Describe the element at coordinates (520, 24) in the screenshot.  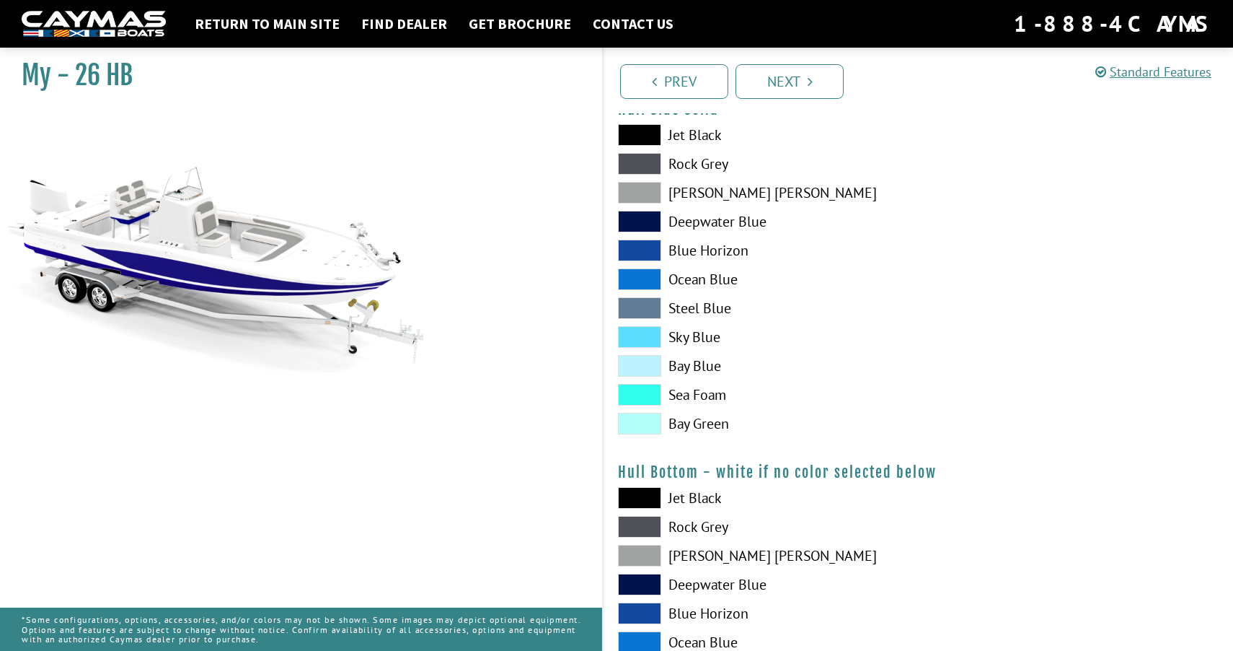
I see `a: Get Brochure` at that location.